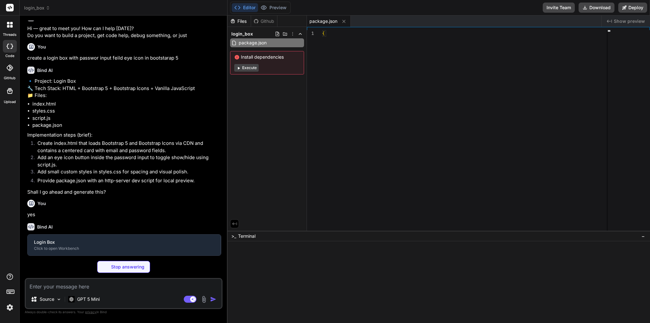  I want to click on li: index.html, so click(127, 104).